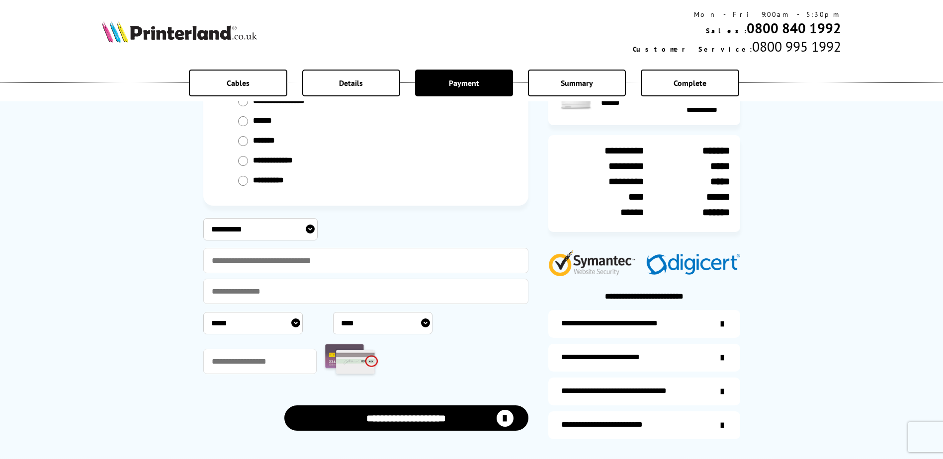 The width and height of the screenshot is (943, 459). What do you see at coordinates (464, 83) in the screenshot?
I see `span: Payment` at bounding box center [464, 83].